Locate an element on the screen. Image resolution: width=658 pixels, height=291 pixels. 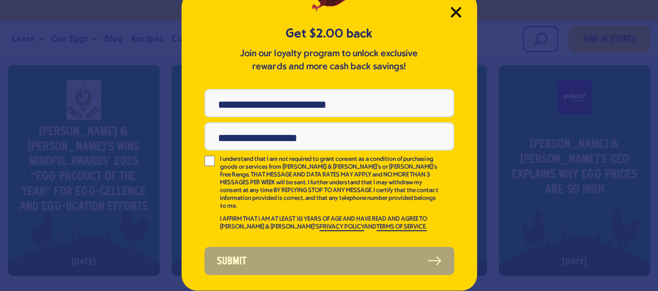
a: PRIVACY POLICY is located at coordinates (342, 227).